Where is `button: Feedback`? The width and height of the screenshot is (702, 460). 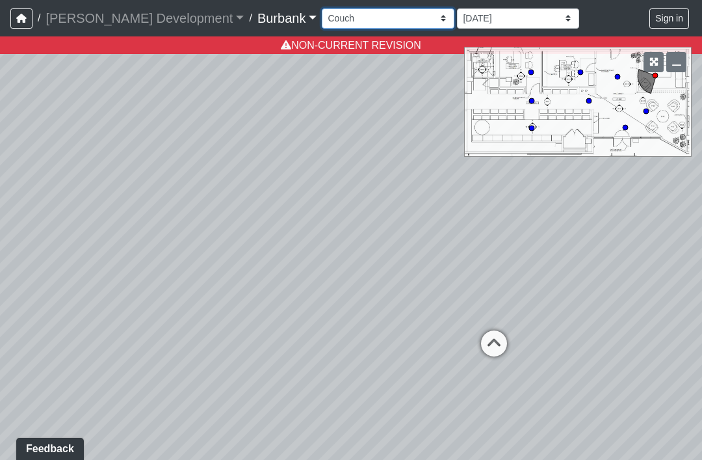
button: Feedback is located at coordinates (40, 15).